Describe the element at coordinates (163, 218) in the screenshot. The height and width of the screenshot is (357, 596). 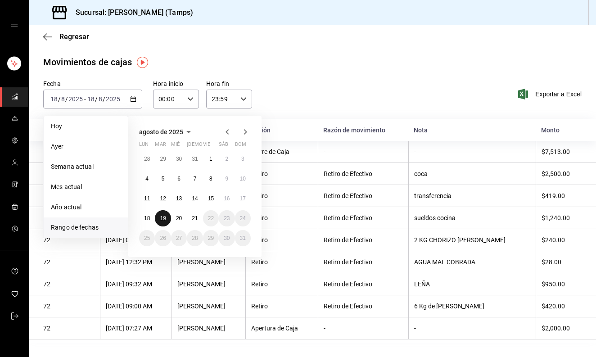
I see `button: 19 de agosto de 2025` at that location.